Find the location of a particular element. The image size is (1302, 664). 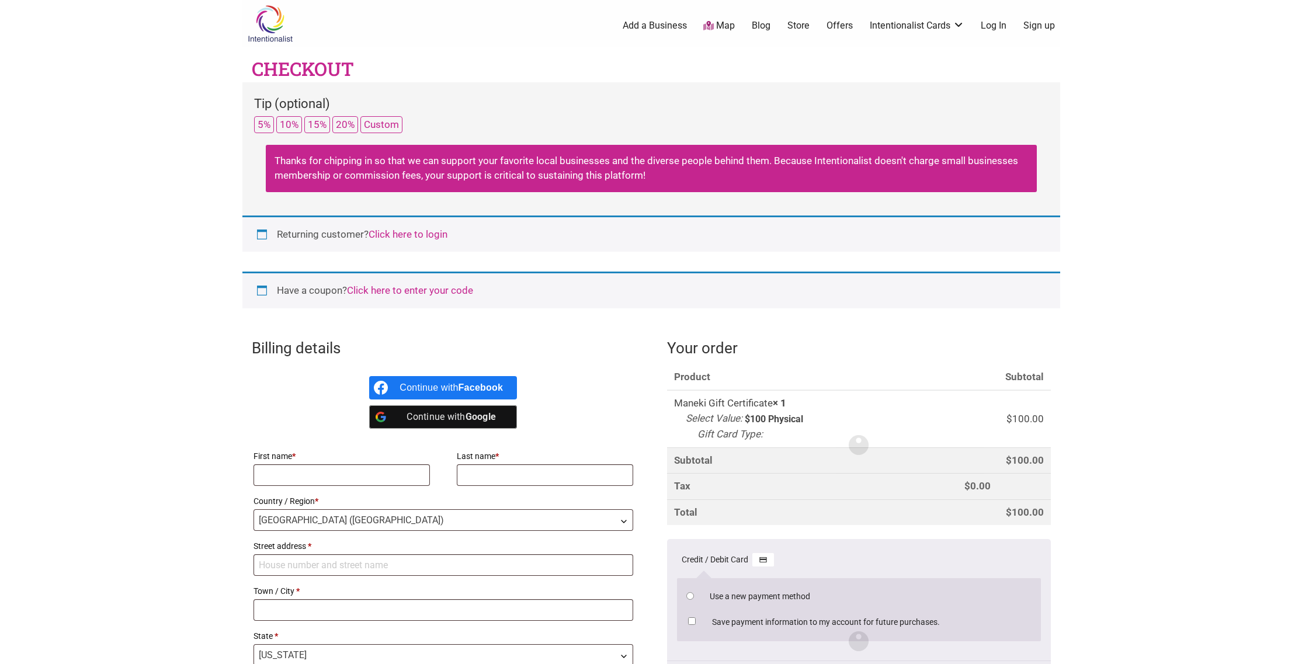

li: Intentionalist Cards is located at coordinates (917, 26).